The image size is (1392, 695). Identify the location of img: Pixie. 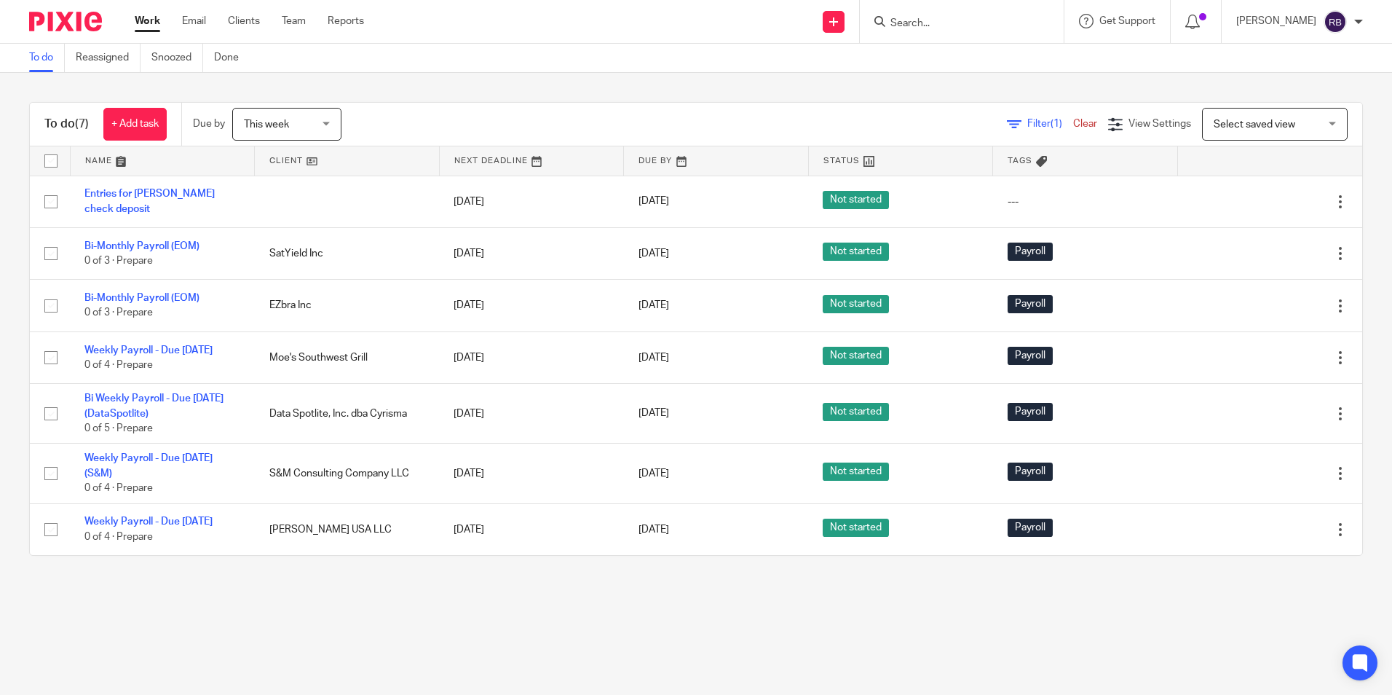
(66, 21).